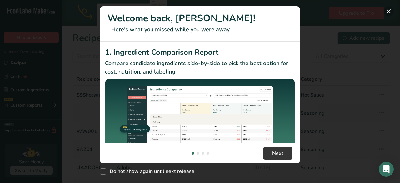 The image size is (400, 183). I want to click on div: Open Intercom Messenger, so click(386, 169).